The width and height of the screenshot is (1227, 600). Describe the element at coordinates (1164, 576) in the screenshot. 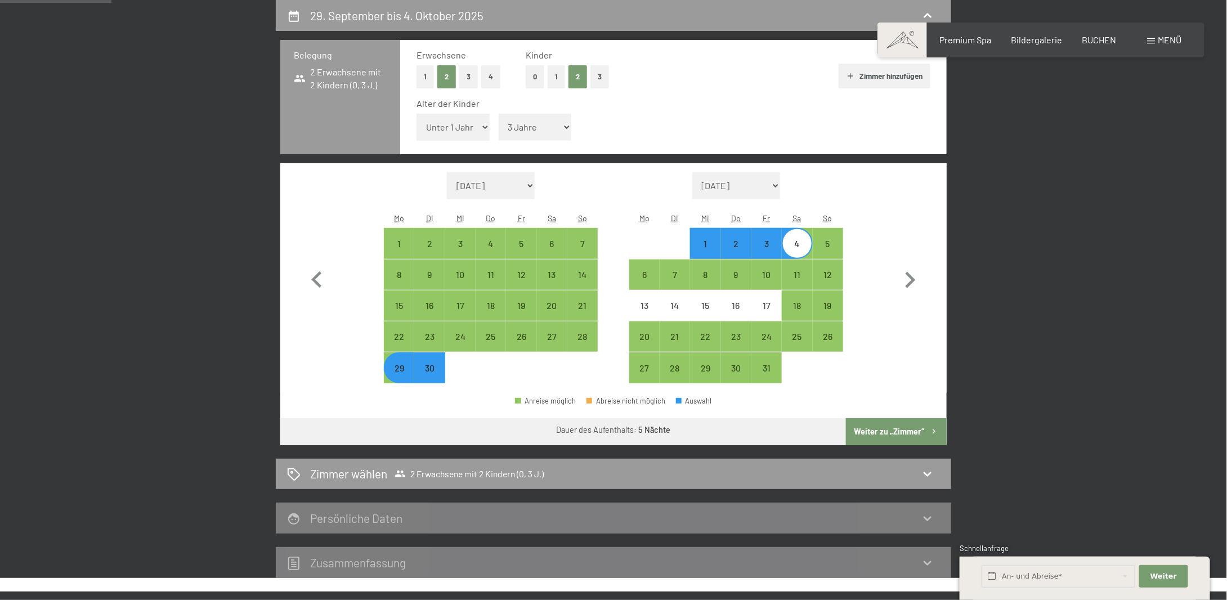

I see `span: Weiter` at that location.